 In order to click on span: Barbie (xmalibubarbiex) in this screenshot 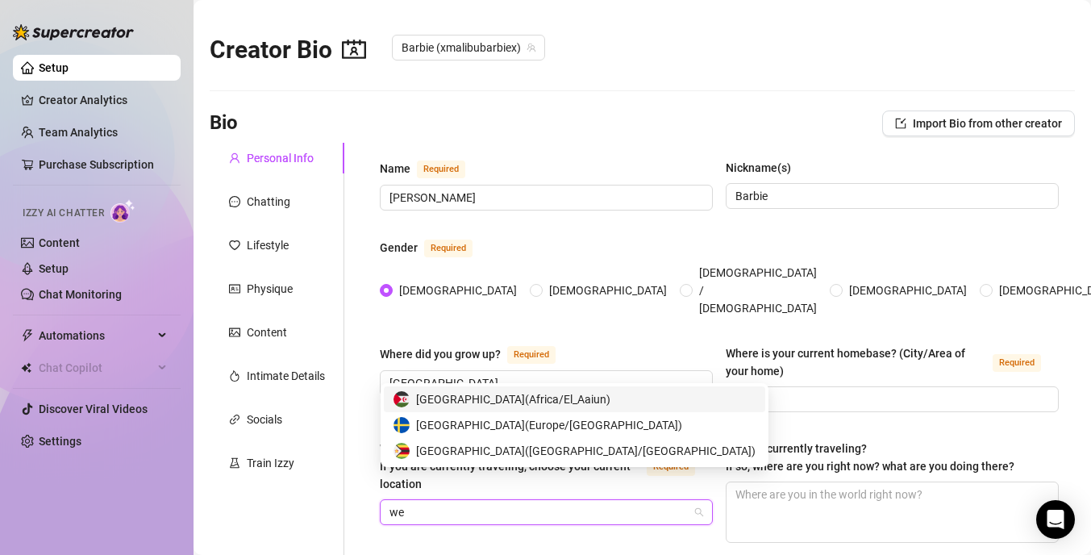, I will do `click(469, 48)`.